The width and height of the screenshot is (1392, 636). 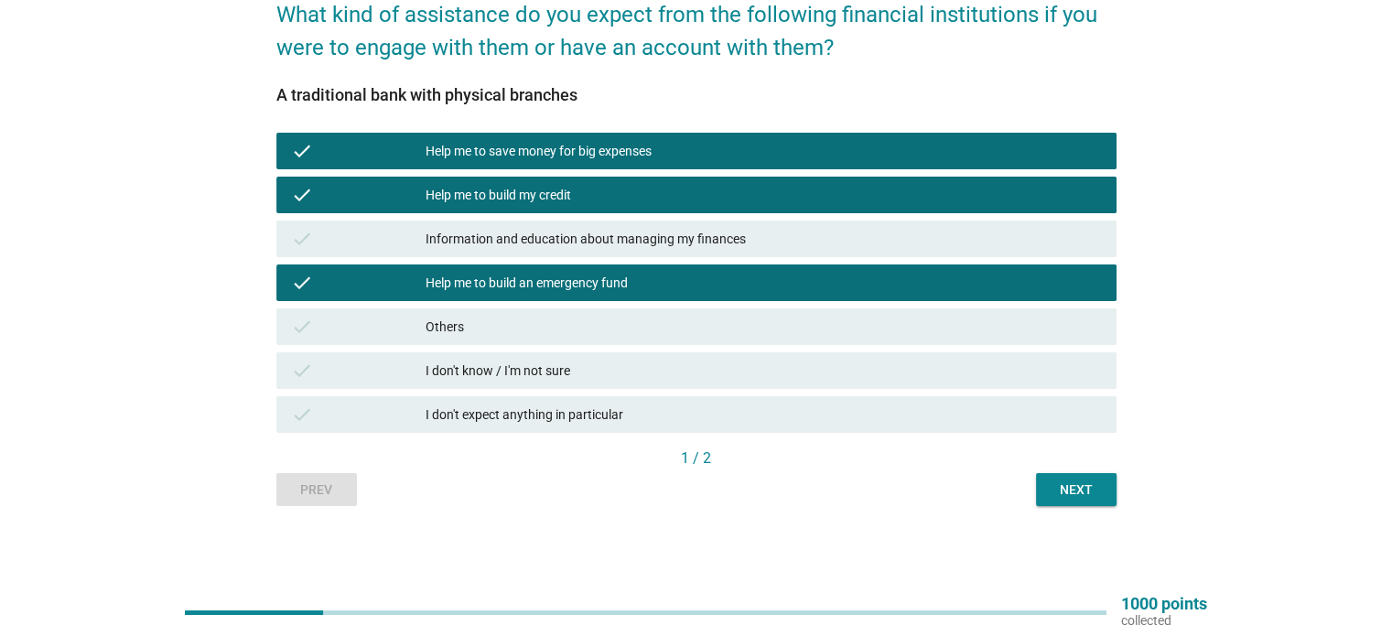 I want to click on div: 1 / 2, so click(x=697, y=459).